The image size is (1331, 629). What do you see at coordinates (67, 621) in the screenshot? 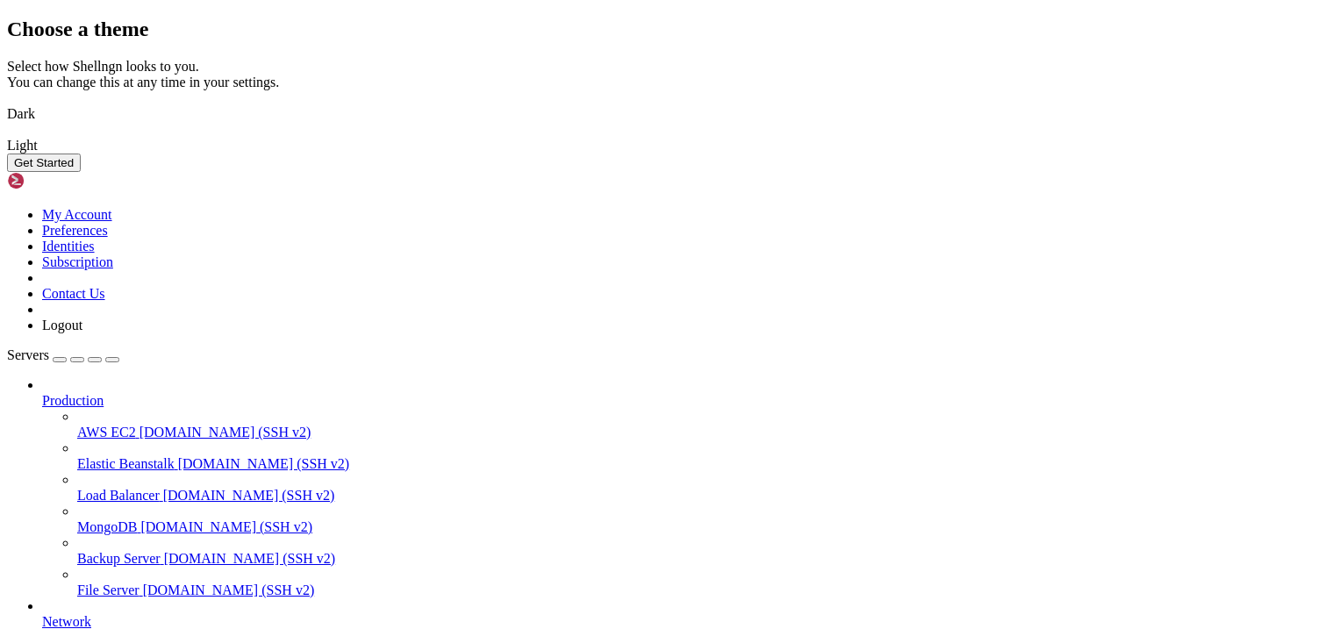
I see `span: Network` at bounding box center [67, 621].